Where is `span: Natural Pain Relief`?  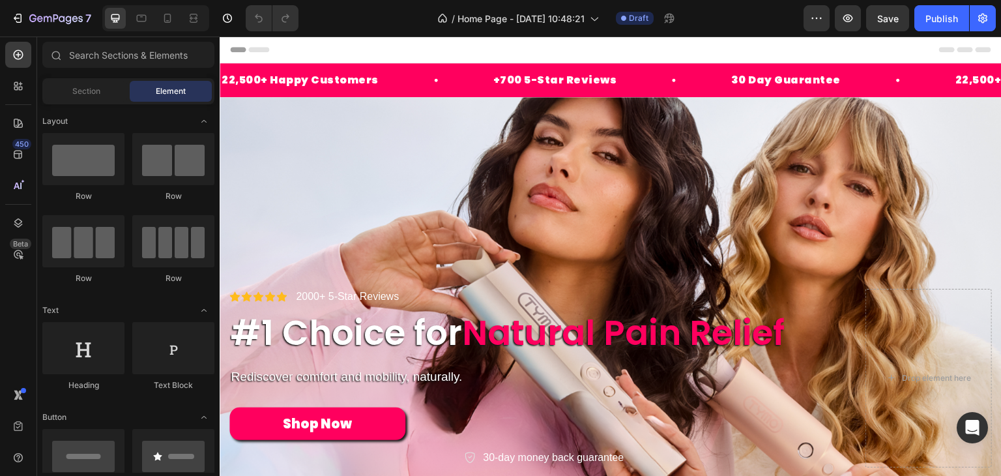
span: Natural Pain Relief is located at coordinates (403, 296).